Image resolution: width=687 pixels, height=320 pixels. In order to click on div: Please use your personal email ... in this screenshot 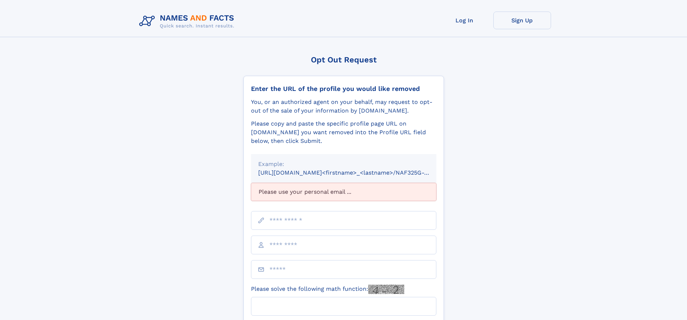, I will do `click(344, 192)`.